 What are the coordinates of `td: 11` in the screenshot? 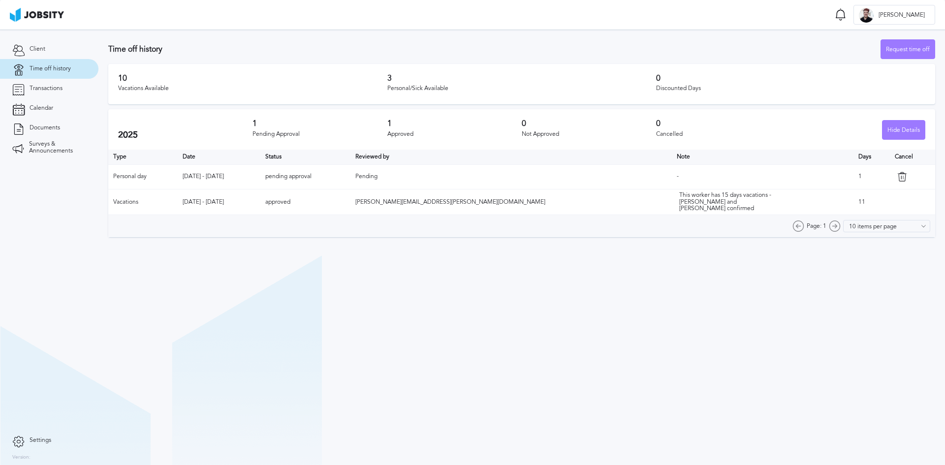 It's located at (872, 202).